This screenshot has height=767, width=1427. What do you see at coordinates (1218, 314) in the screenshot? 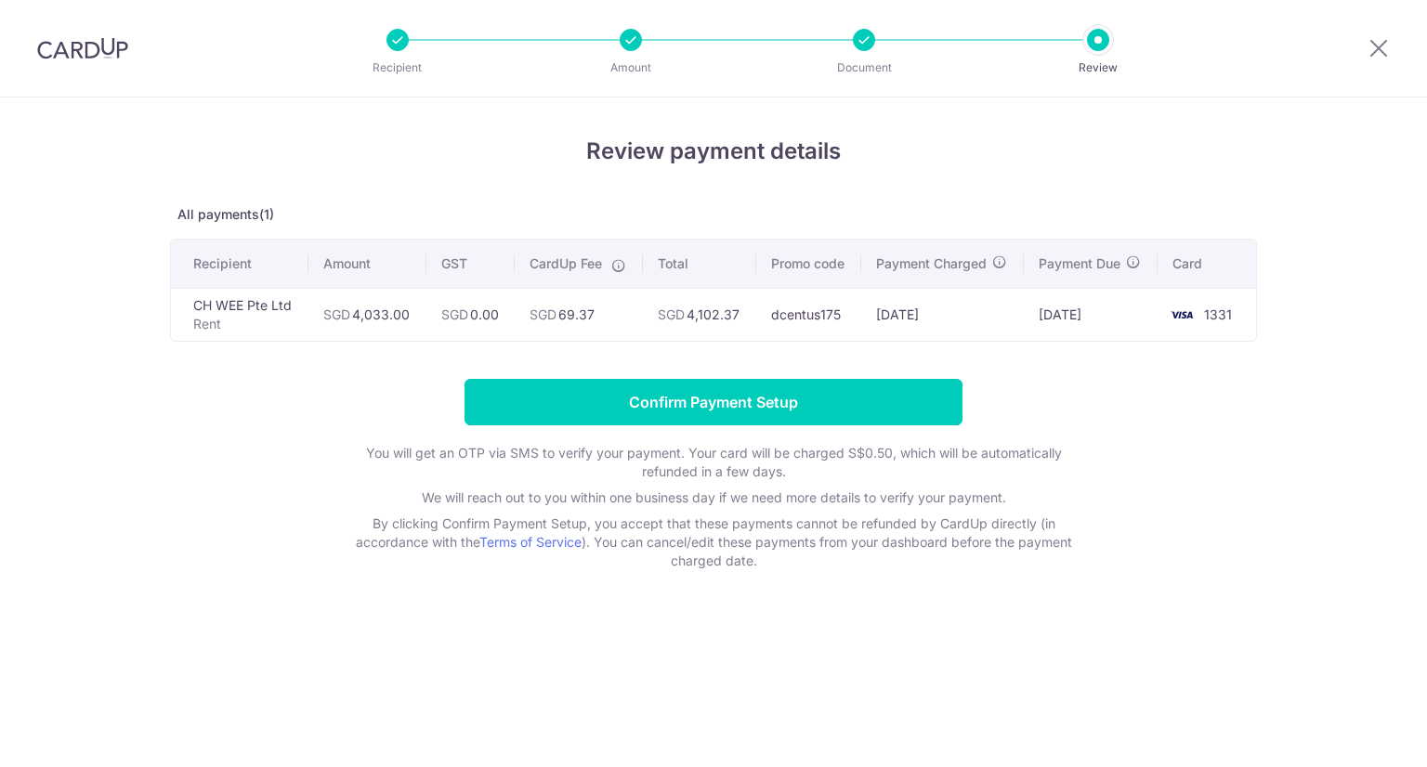
I see `span: 1331` at bounding box center [1218, 314].